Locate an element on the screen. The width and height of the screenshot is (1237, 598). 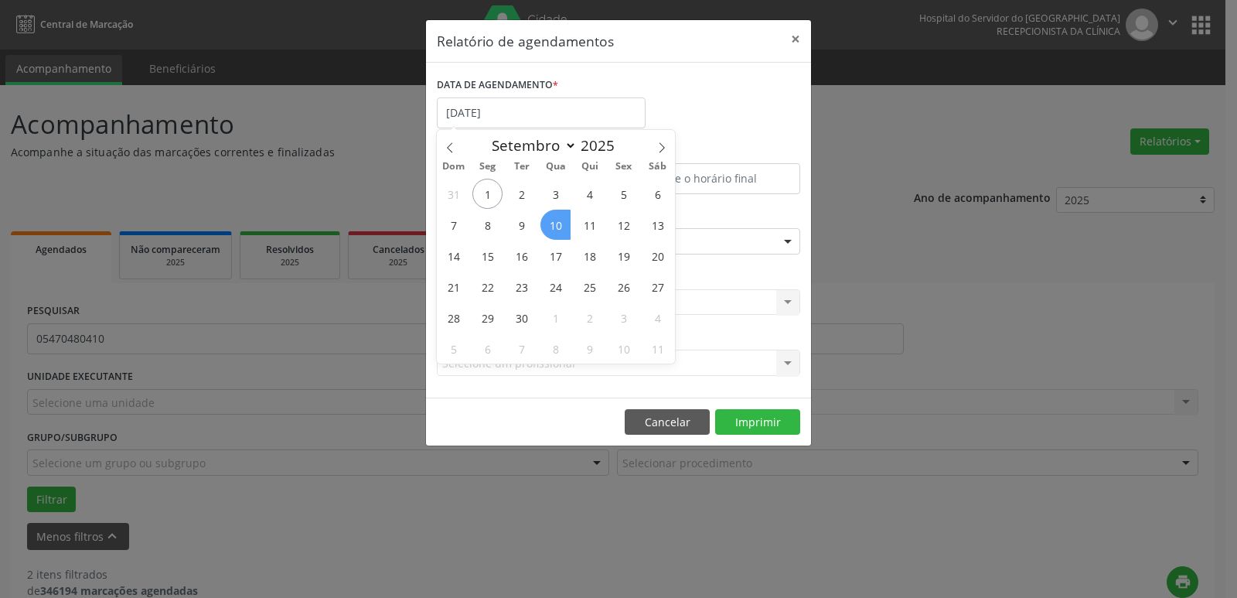
span: Dom is located at coordinates (454, 166).